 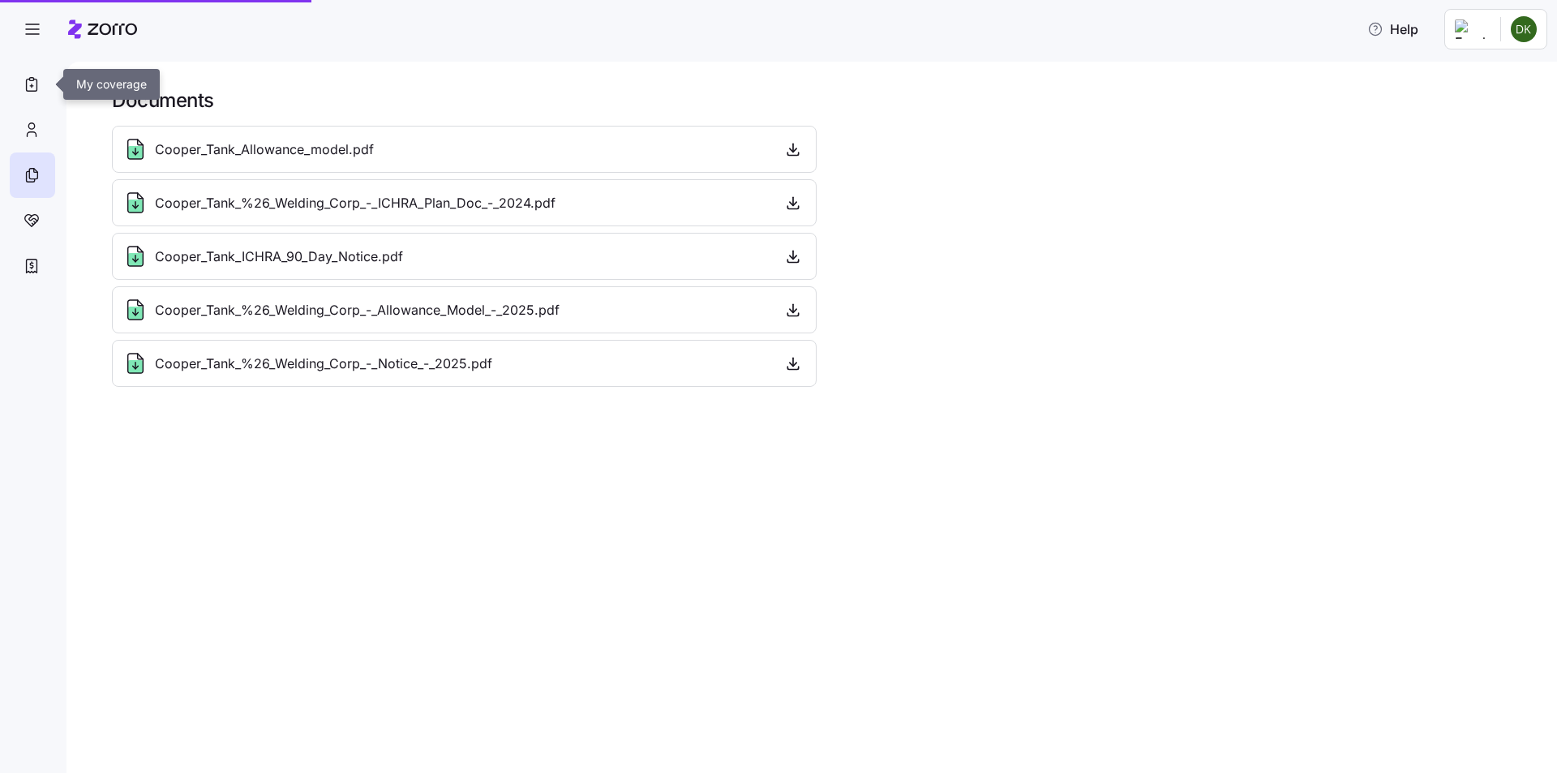 What do you see at coordinates (823, 100) in the screenshot?
I see `h1: Documents` at bounding box center [823, 100].